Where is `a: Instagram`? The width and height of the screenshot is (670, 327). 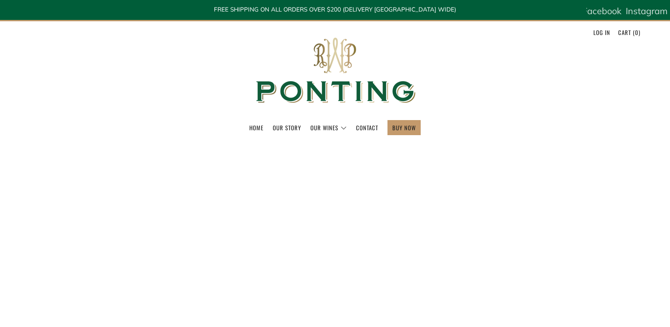
a: Instagram is located at coordinates (647, 11).